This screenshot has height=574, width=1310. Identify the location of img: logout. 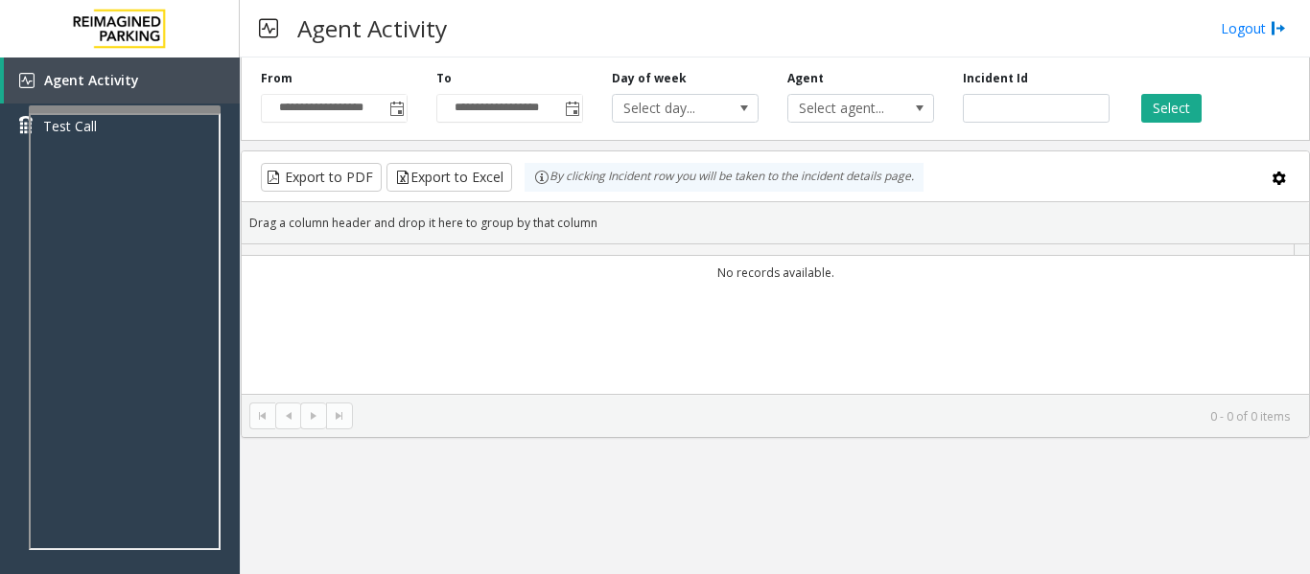
(1278, 28).